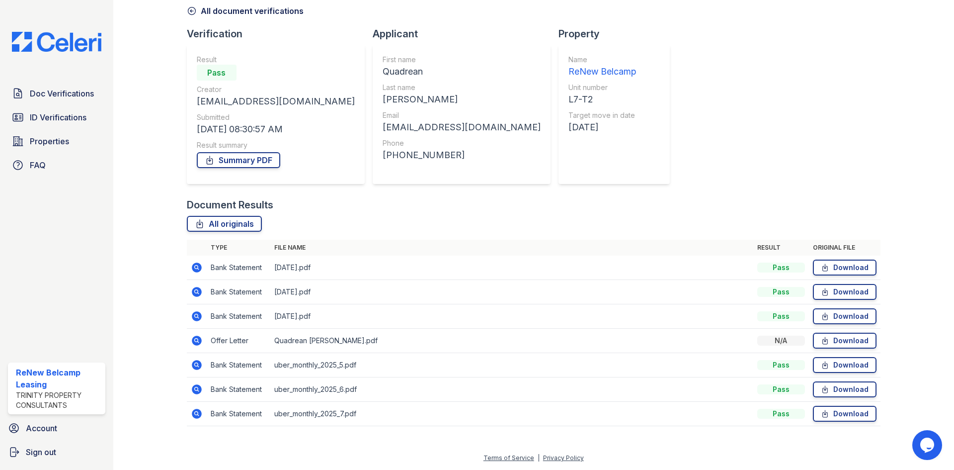  Describe the element at coordinates (41, 452) in the screenshot. I see `span: Sign out` at that location.